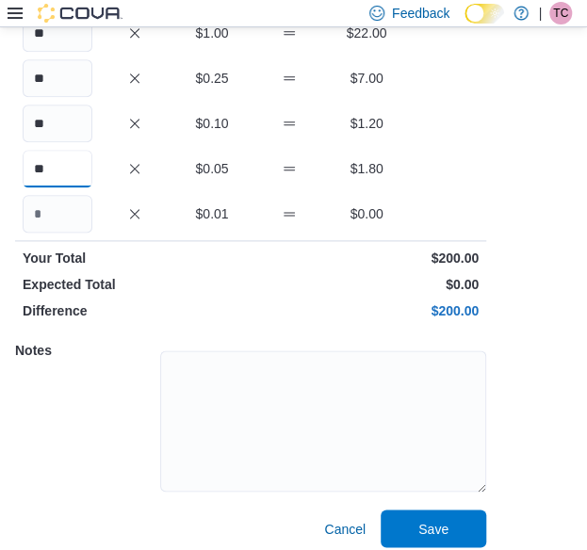 This screenshot has width=587, height=550. I want to click on p: Your Total, so click(135, 258).